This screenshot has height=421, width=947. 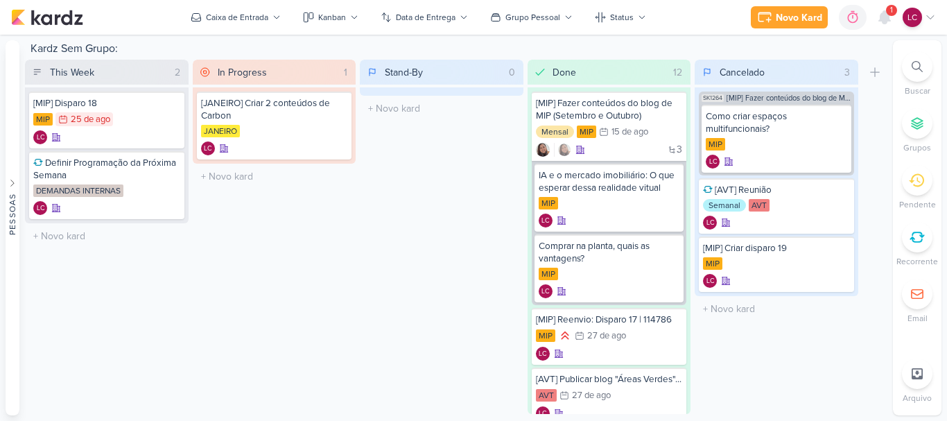 What do you see at coordinates (78, 191) in the screenshot?
I see `div: DEMANDAS INTERNAS` at bounding box center [78, 191].